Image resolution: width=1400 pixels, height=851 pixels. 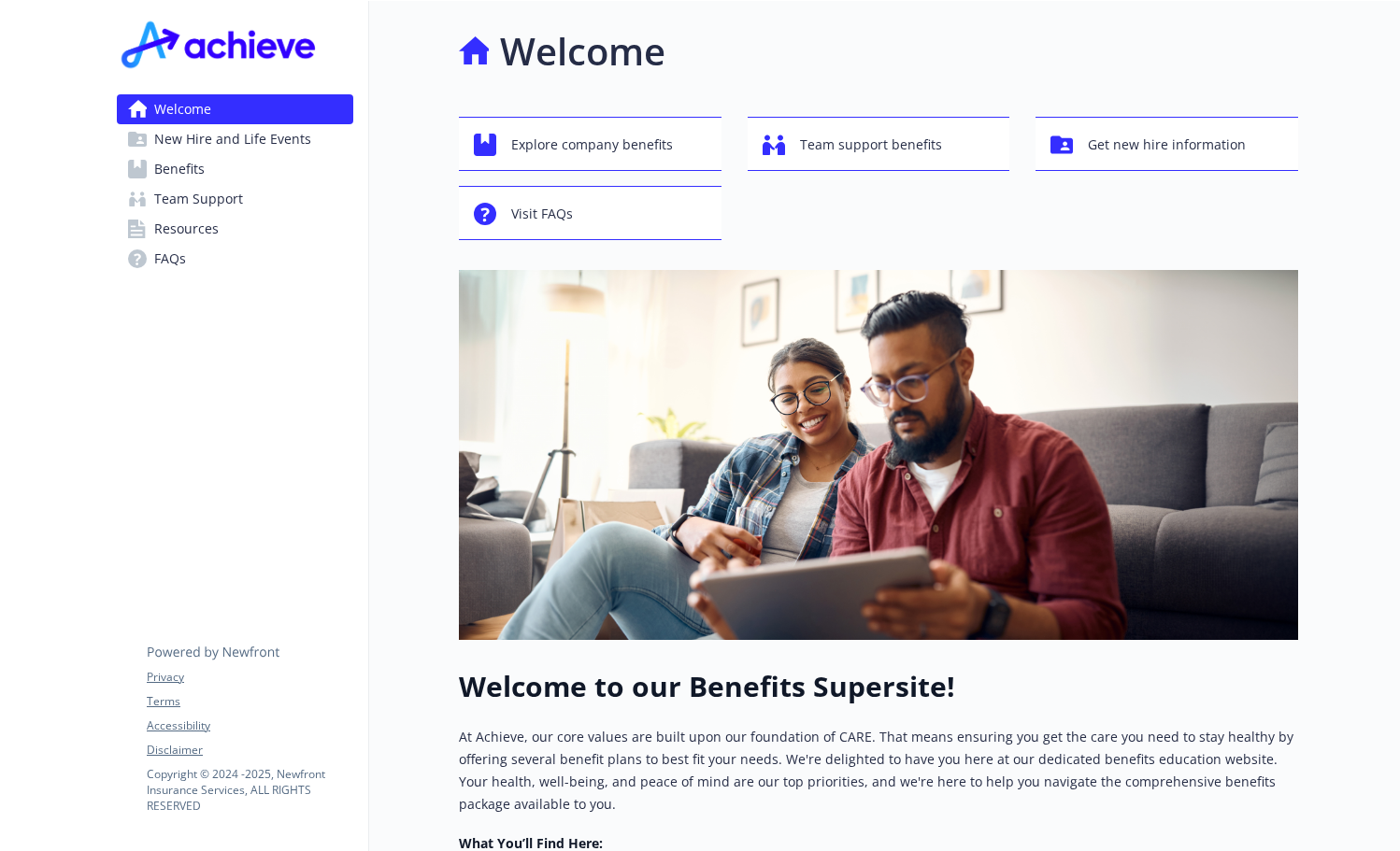 What do you see at coordinates (235, 229) in the screenshot?
I see `a: Resources` at bounding box center [235, 229].